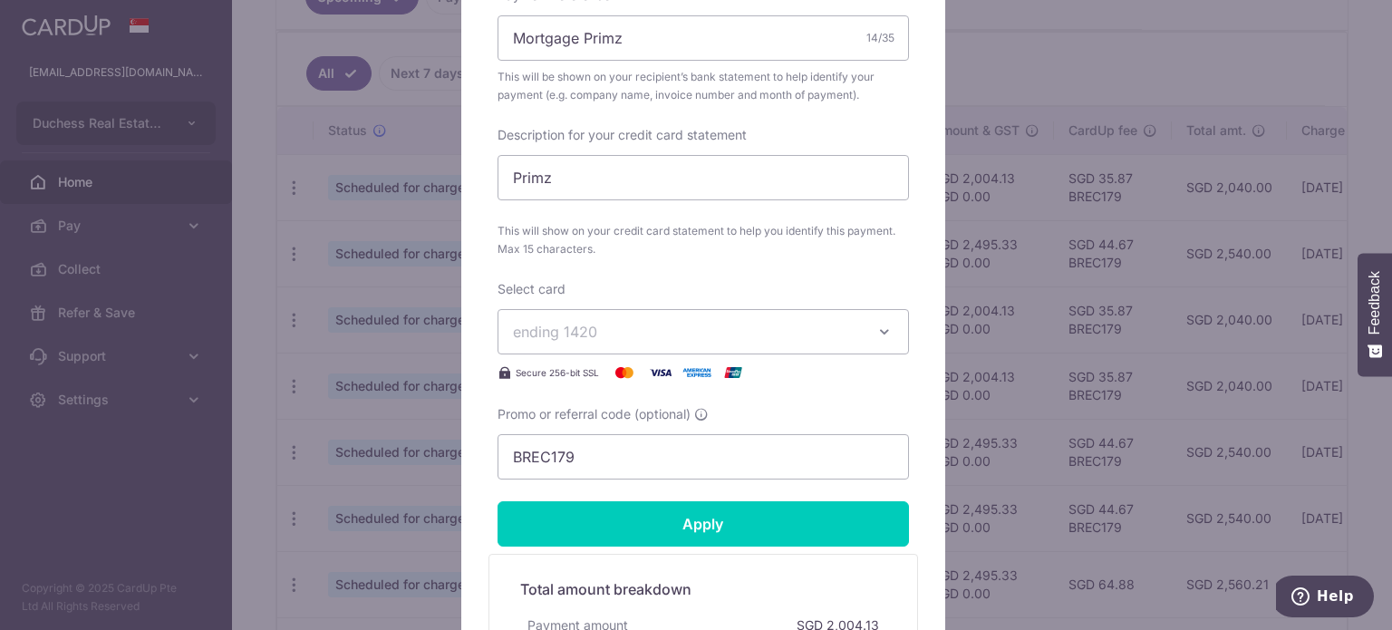 This screenshot has height=630, width=1392. Describe the element at coordinates (1375, 315) in the screenshot. I see `button: Feedback - Show survey` at that location.